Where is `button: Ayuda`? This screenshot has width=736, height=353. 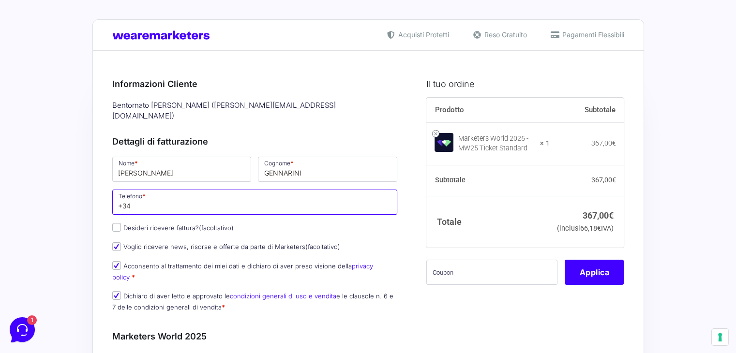 button: Ayuda is located at coordinates (156, 275).